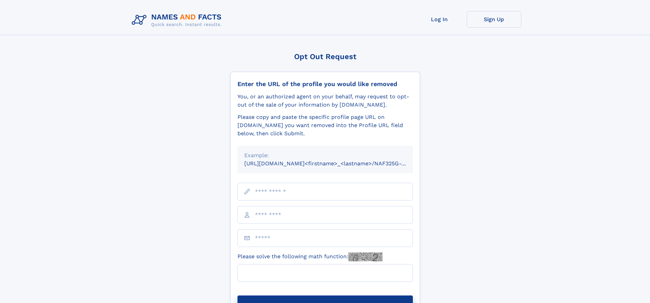 Image resolution: width=650 pixels, height=303 pixels. Describe the element at coordinates (178, 20) in the screenshot. I see `img: Logo Names and Facts` at that location.